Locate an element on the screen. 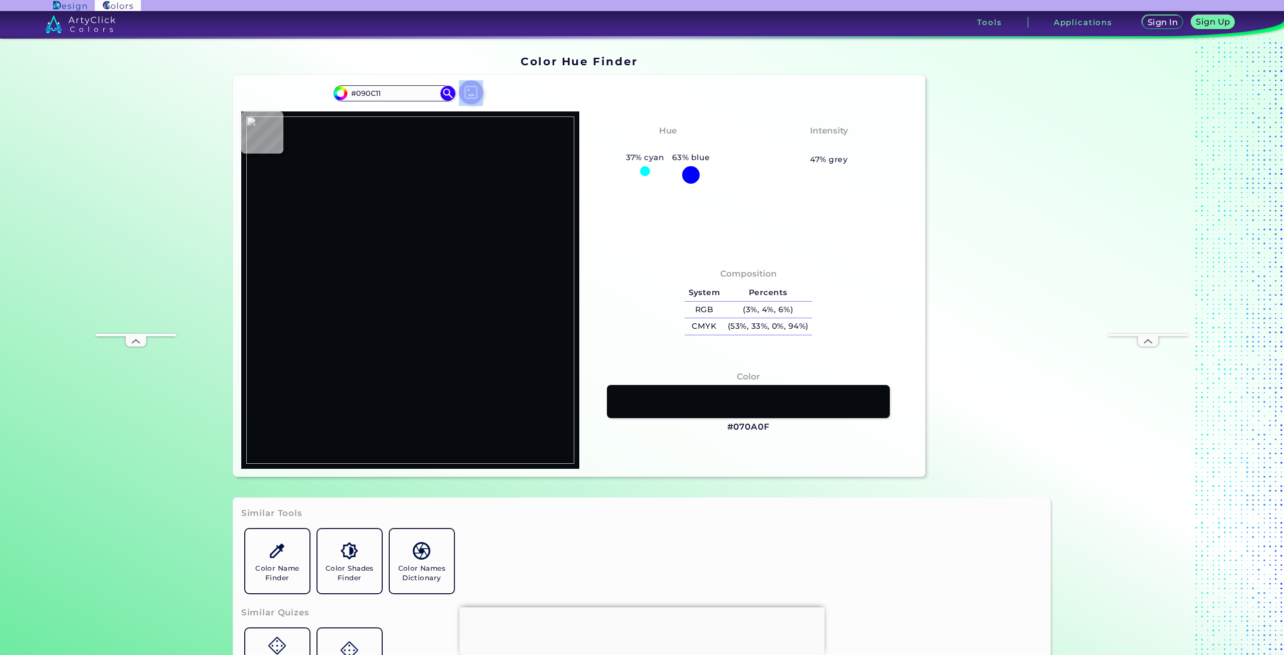 This screenshot has height=655, width=1284. h5: Sign In is located at coordinates (1163, 22).